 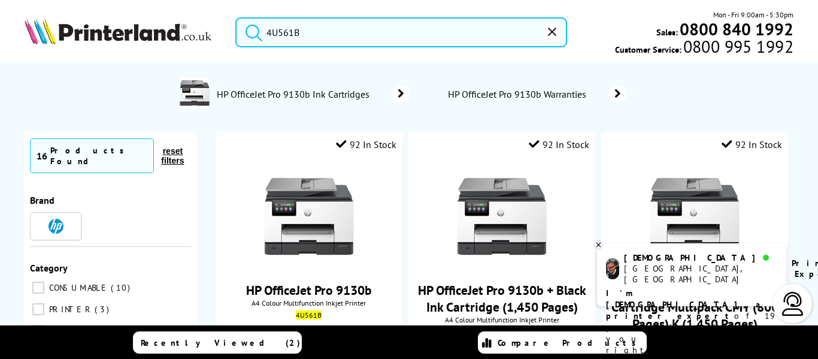 What do you see at coordinates (42, 200) in the screenshot?
I see `span: Brand` at bounding box center [42, 200].